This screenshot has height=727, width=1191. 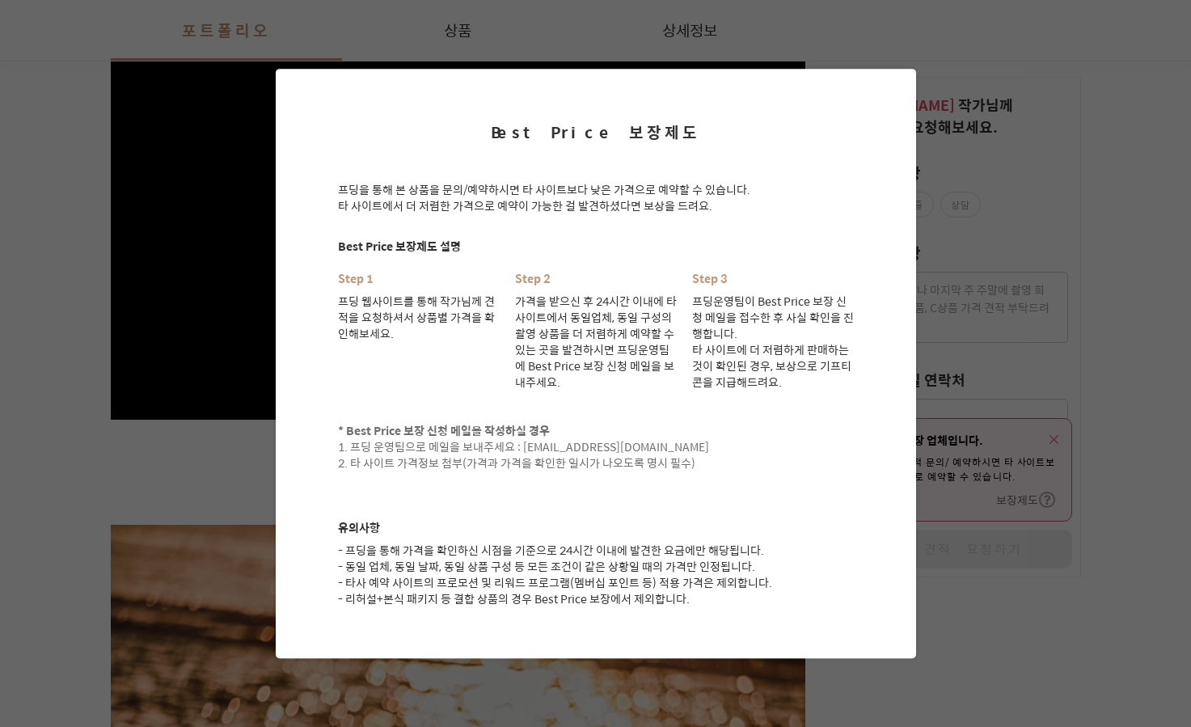 I want to click on li: 프딩 웹사이트를 통해 작가님께 견적을 요청하셔서 상품별 가격을 확인해보세요., so click(x=419, y=306).